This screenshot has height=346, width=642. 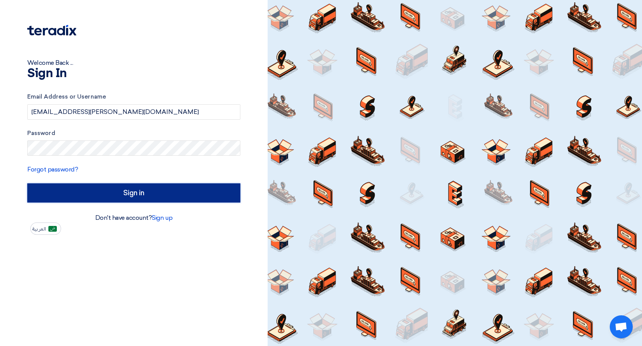 I want to click on button: العربية, so click(x=46, y=229).